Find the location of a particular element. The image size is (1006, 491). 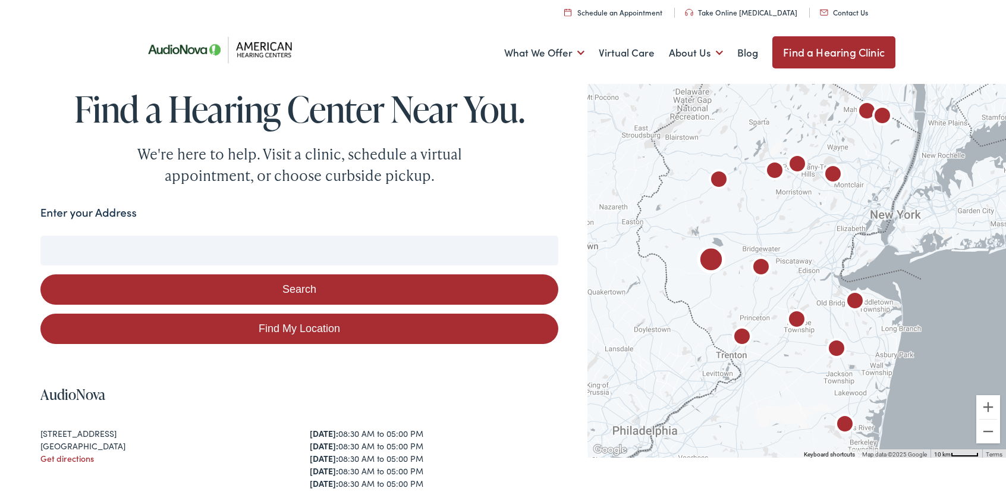

button: Map Scale: 10 km per 43 pixels is located at coordinates (956, 453).